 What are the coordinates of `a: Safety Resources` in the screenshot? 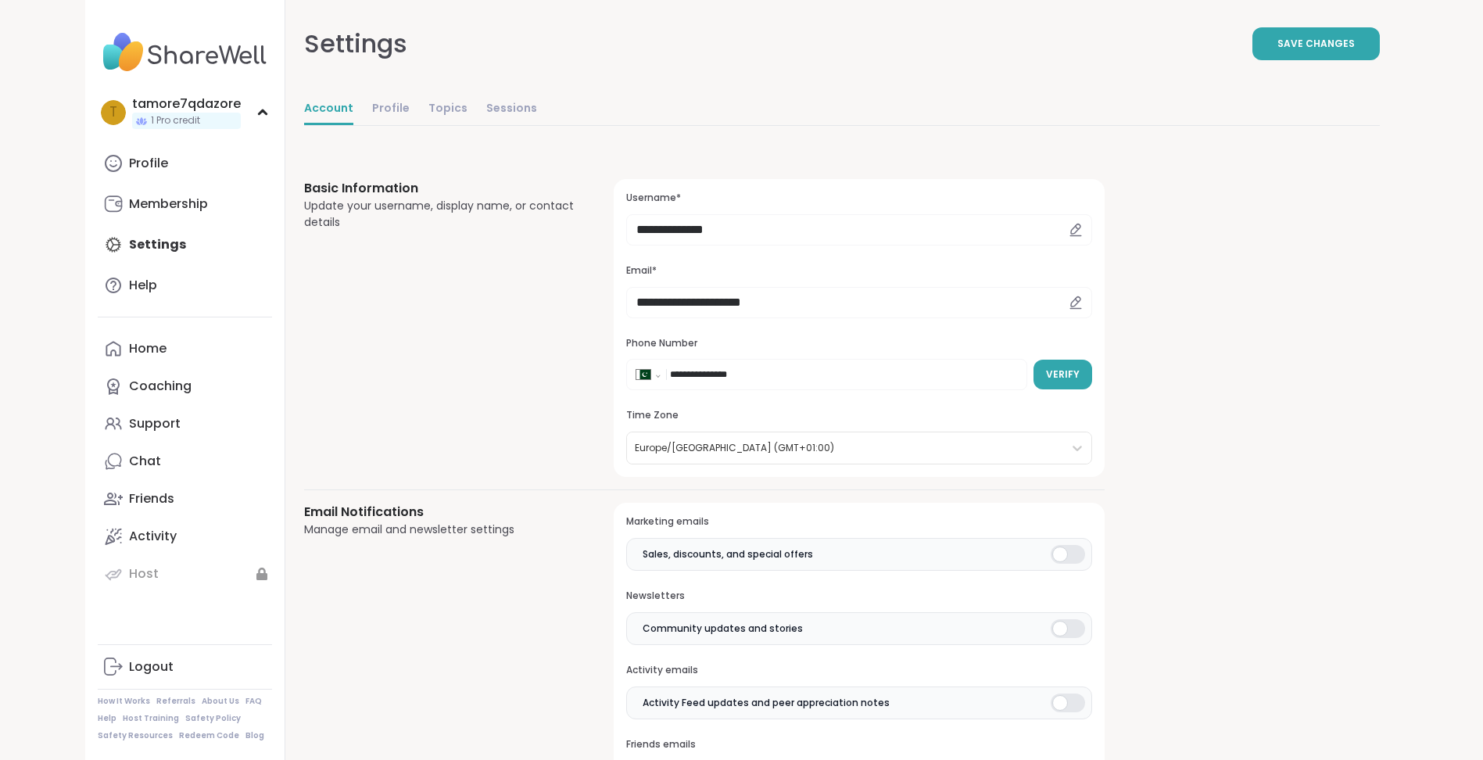 It's located at (135, 736).